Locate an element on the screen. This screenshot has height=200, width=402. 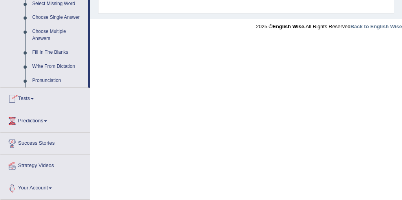
a: Strategy Videos is located at coordinates (45, 165).